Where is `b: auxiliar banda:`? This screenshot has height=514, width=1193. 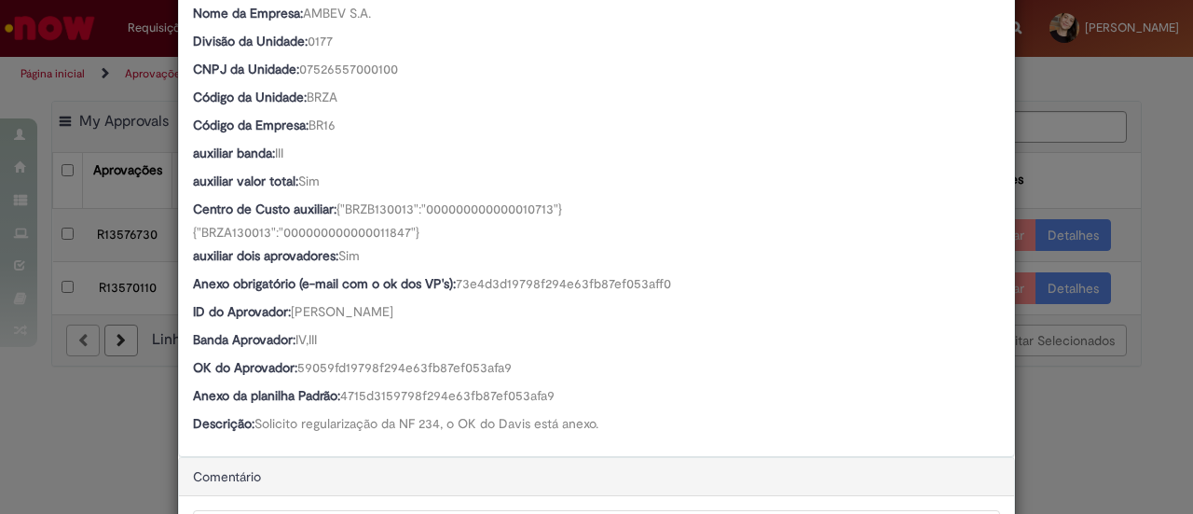 b: auxiliar banda: is located at coordinates (234, 153).